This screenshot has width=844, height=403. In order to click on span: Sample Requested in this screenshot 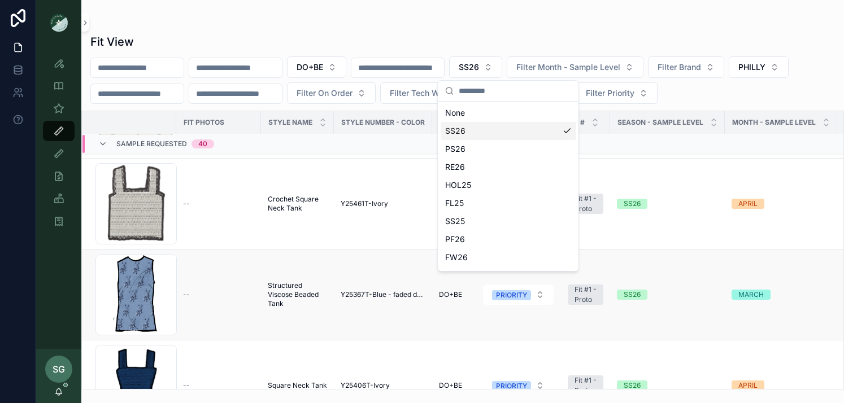, I will do `click(151, 144)`.